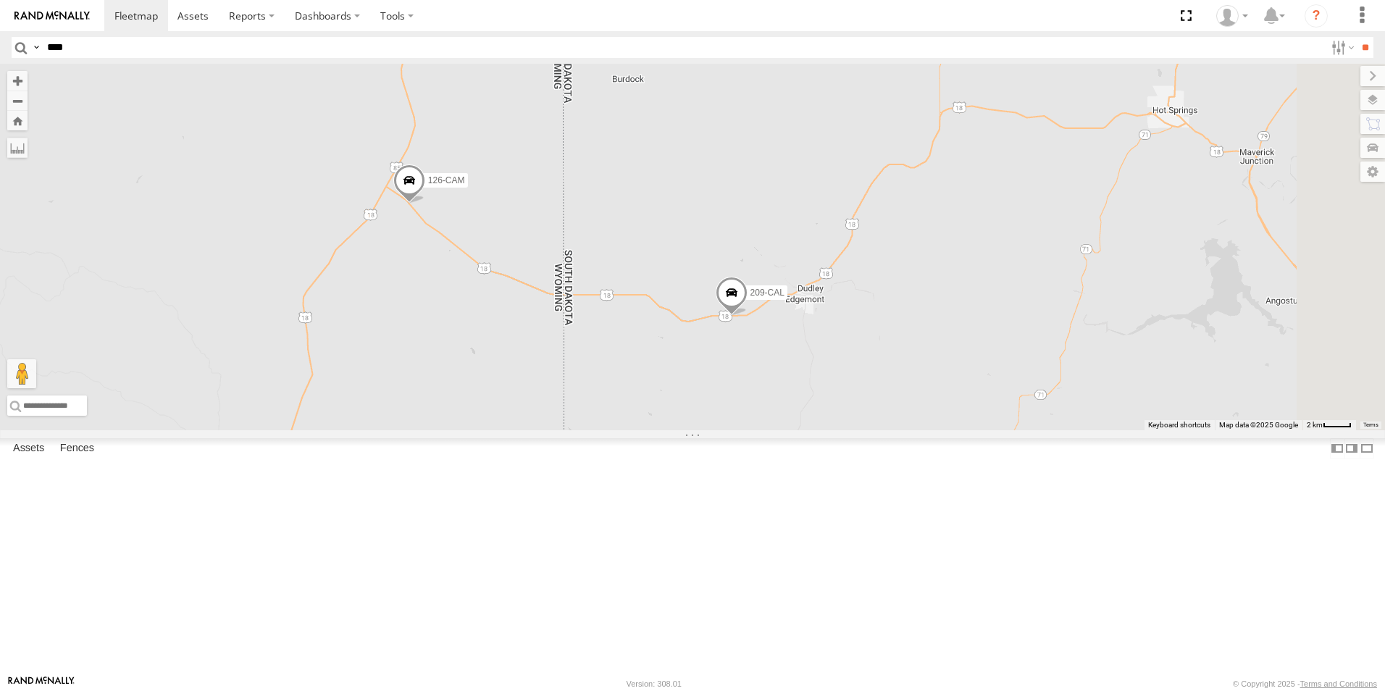  Describe the element at coordinates (1232, 16) in the screenshot. I see `div: Heidi Drysdale` at that location.